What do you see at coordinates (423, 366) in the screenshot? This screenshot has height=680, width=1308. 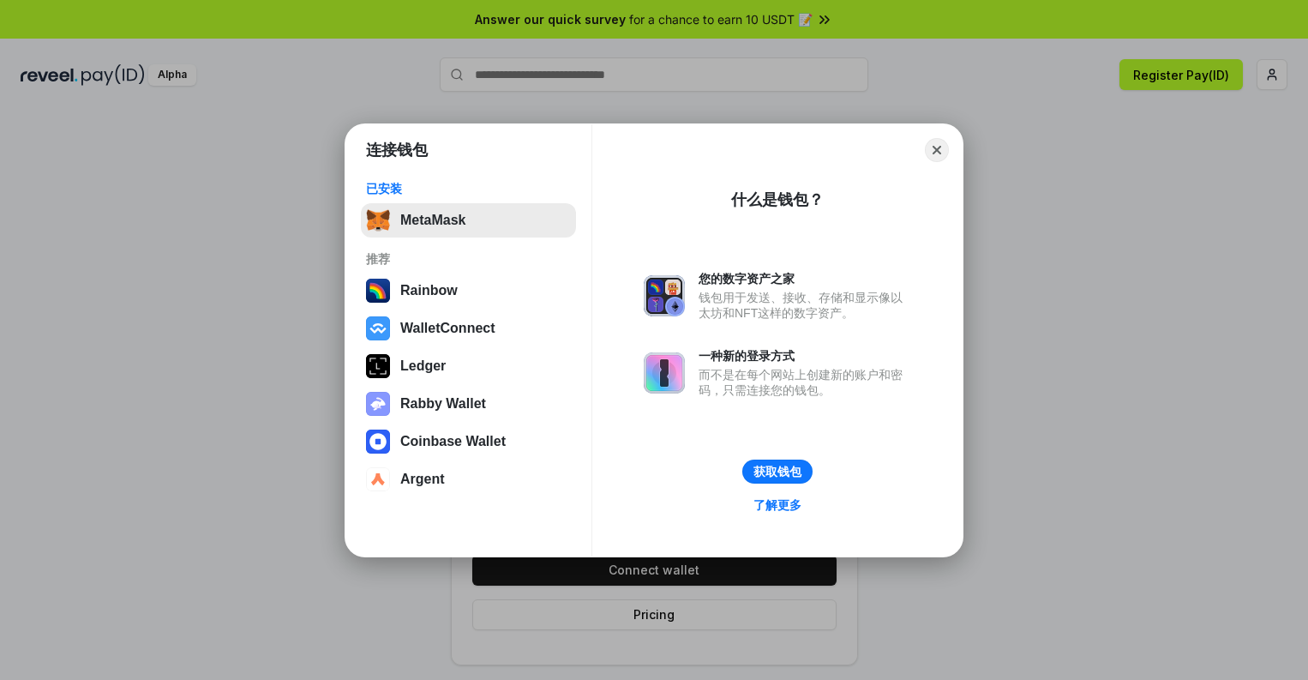 I see `div: Ledger` at bounding box center [423, 366].